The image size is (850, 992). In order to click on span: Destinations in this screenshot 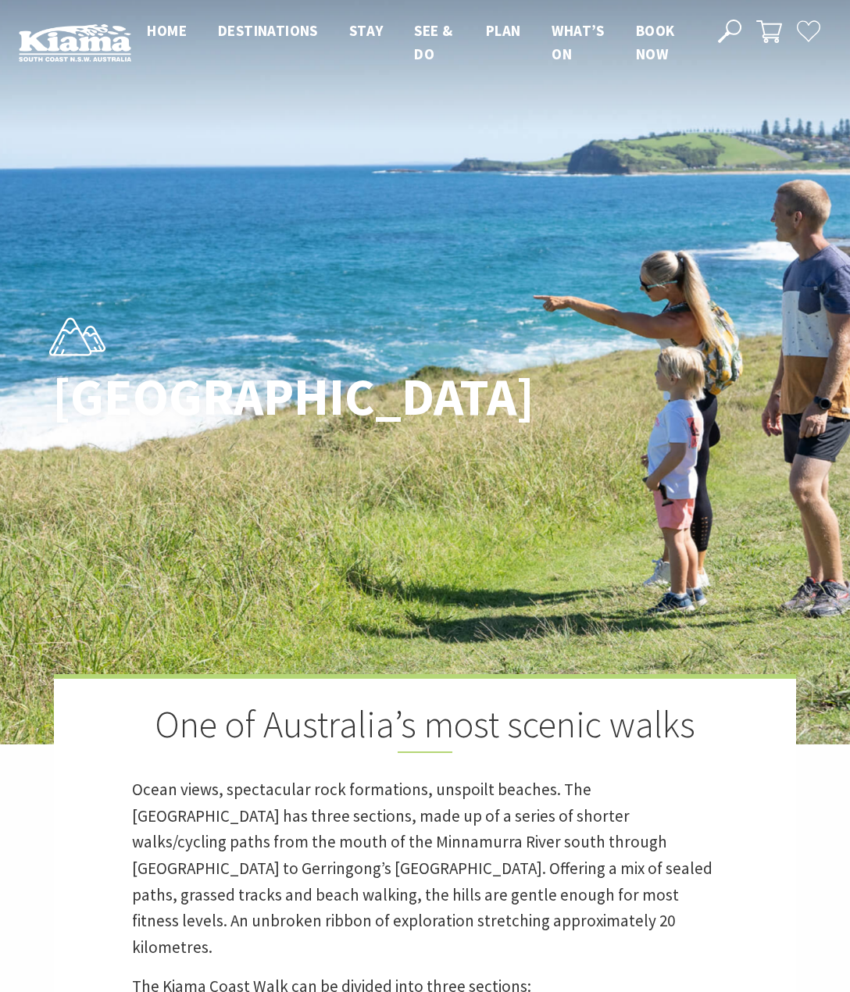, I will do `click(268, 30)`.